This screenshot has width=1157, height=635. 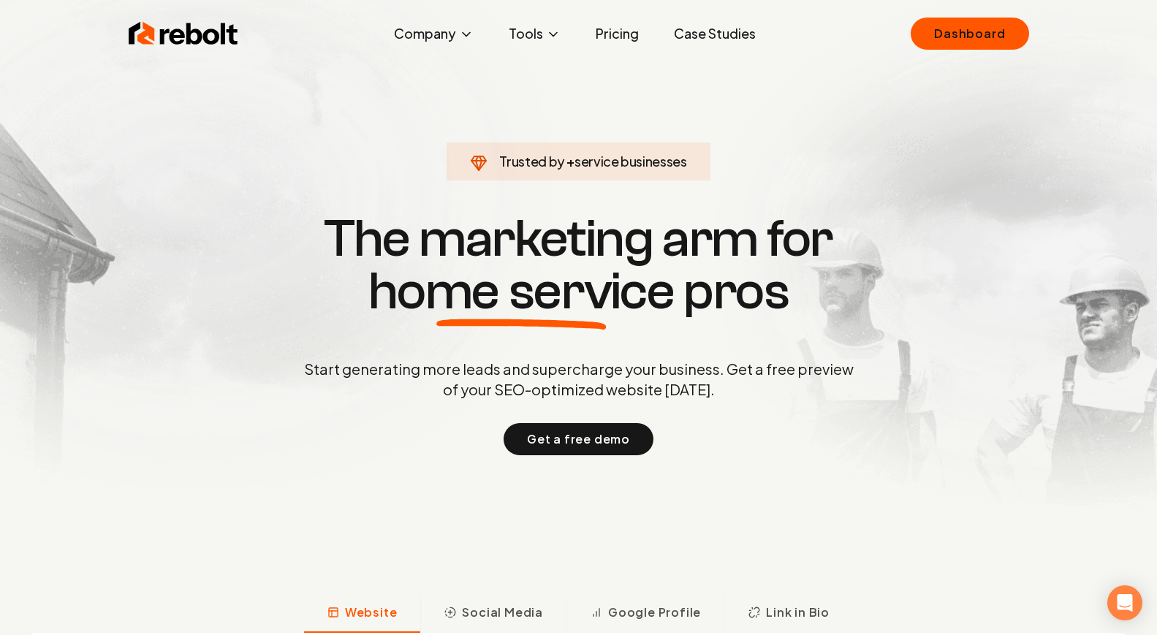 I want to click on a: Case Studies, so click(x=715, y=34).